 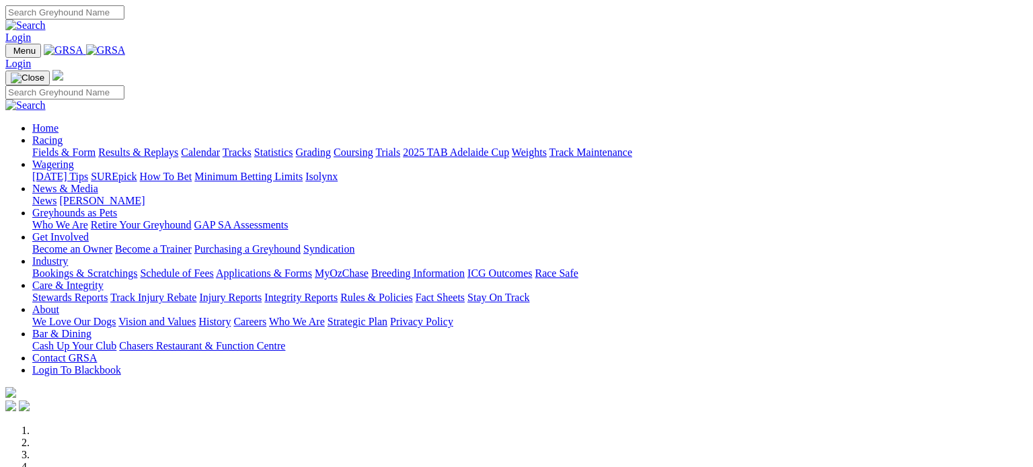 I want to click on div: Greyhounds as Pets, so click(x=524, y=225).